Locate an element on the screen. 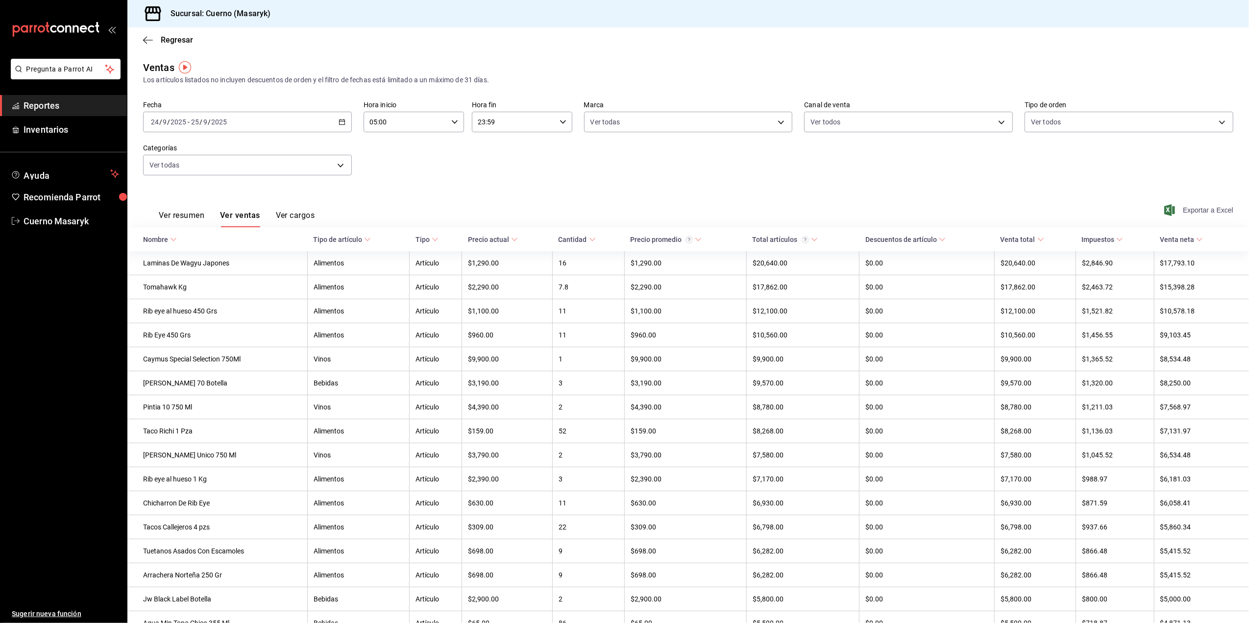  td: $630.00 is located at coordinates (507, 503).